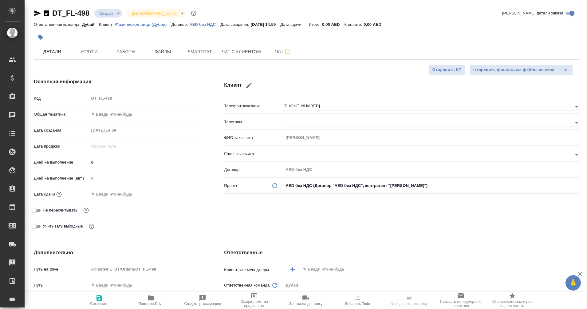 Image resolution: width=587 pixels, height=309 pixels. Describe the element at coordinates (86, 210) in the screenshot. I see `button: Включи, если не хочешь, чтобы указанная дата сдачи изменилась после переставления заказа в 'Подтв...` at that location.